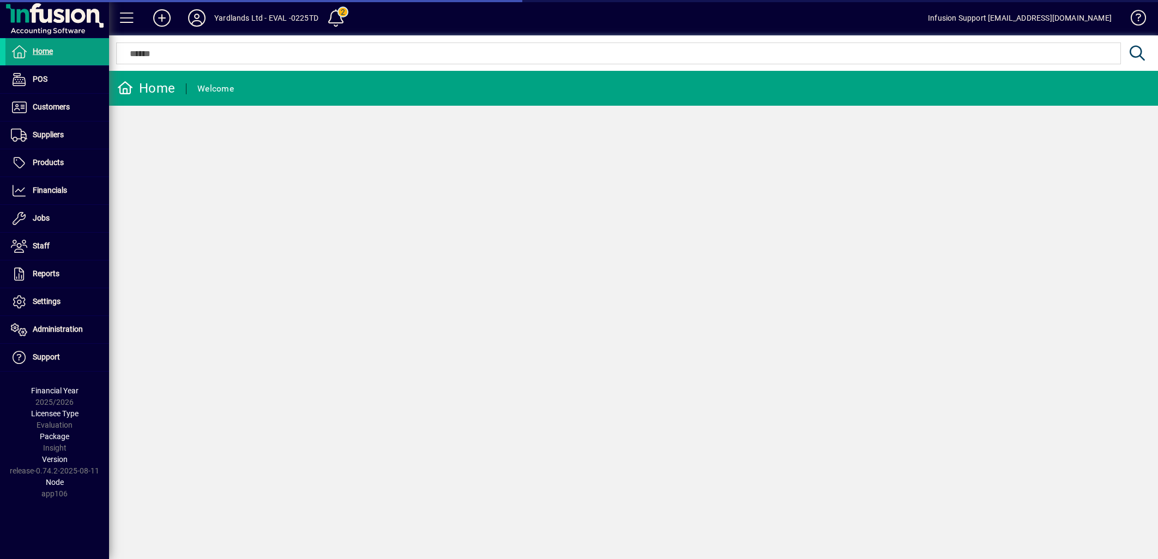  I want to click on button: Profile, so click(197, 18).